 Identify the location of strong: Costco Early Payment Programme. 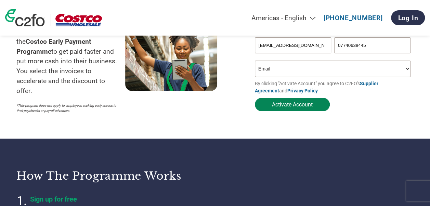
(54, 46).